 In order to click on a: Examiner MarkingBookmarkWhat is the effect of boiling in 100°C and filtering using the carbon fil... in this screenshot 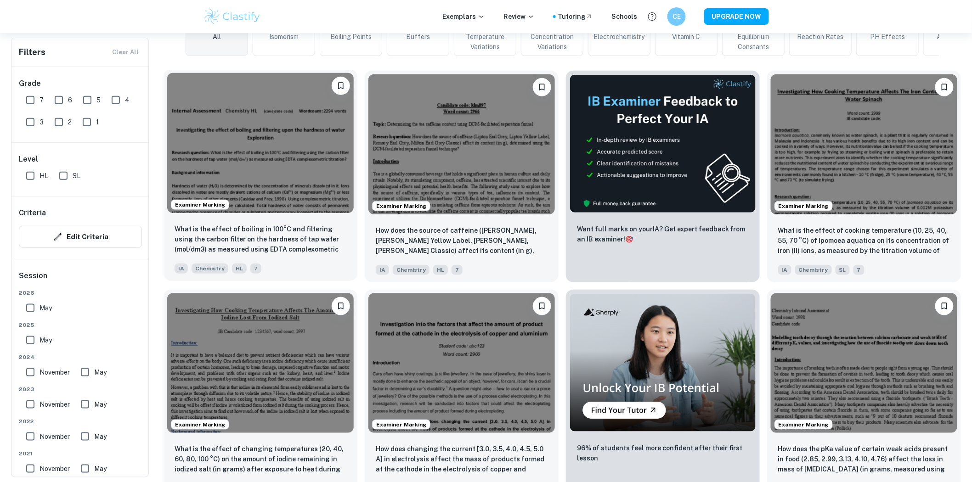, I will do `click(260, 176)`.